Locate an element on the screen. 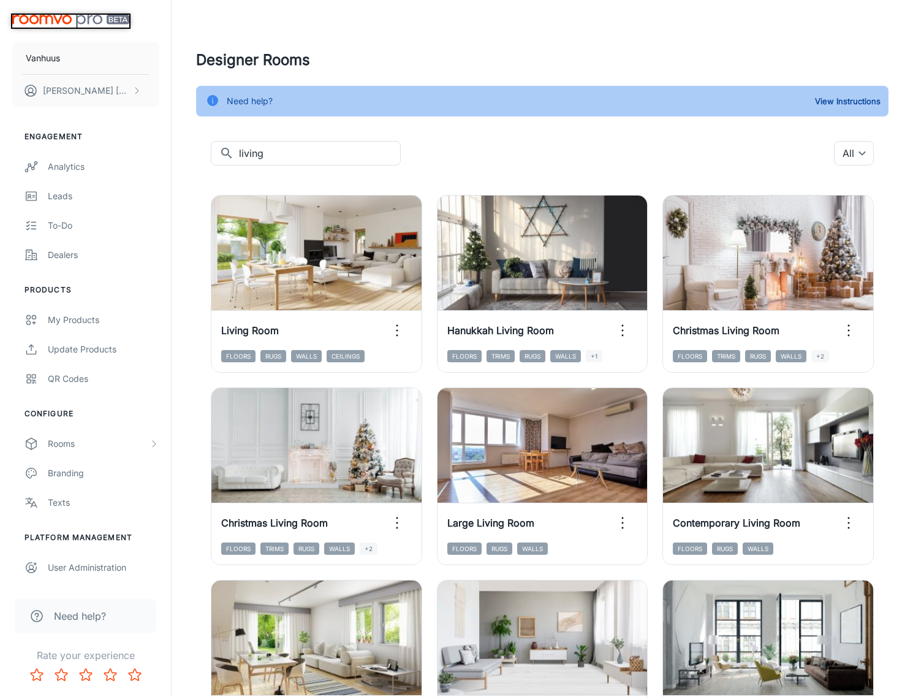  h6: Hanukkah Living Room is located at coordinates (501, 330).